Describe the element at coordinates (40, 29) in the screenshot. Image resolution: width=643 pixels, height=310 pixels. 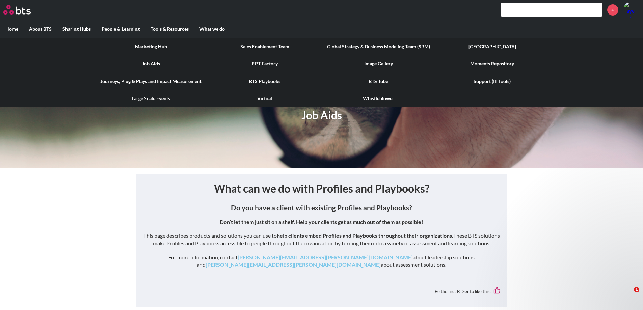
I see `label: About BTS` at that location.